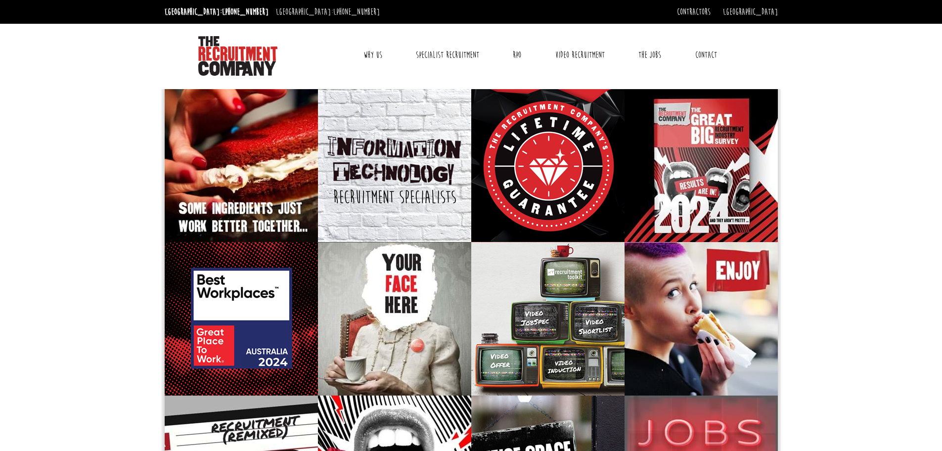 This screenshot has height=451, width=942. What do you see at coordinates (373, 55) in the screenshot?
I see `a: Why Us` at bounding box center [373, 55].